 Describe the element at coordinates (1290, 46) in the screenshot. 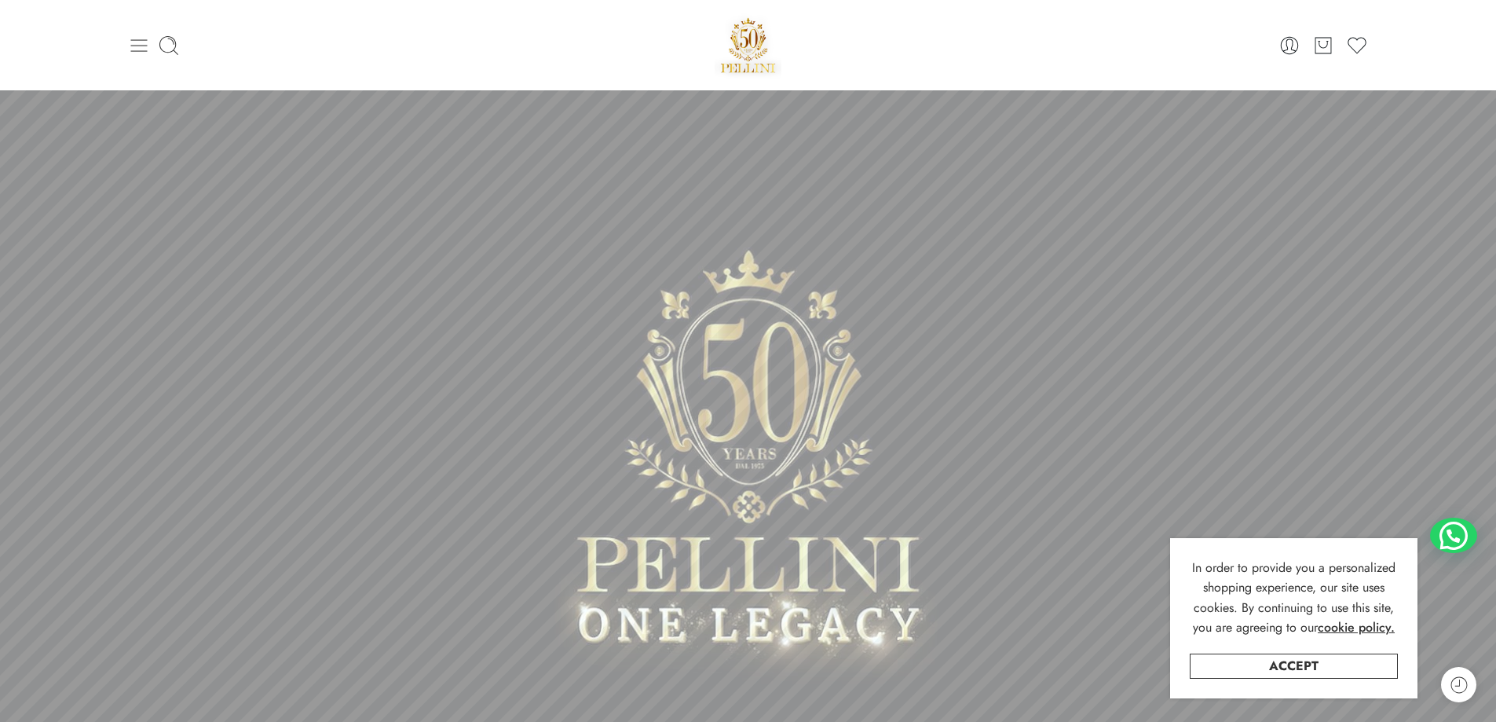

I see `a: Login / Register` at that location.